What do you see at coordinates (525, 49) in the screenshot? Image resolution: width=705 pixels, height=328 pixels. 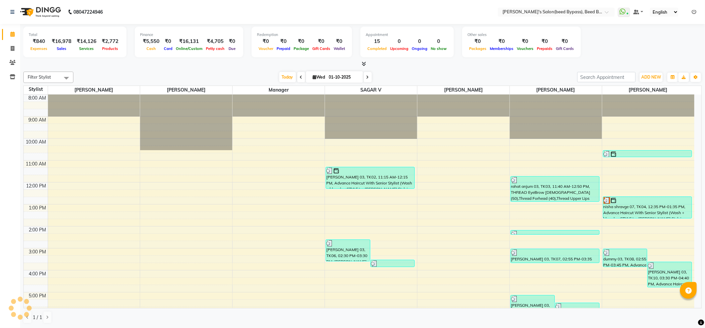 I see `span: Vouchers` at bounding box center [525, 49].